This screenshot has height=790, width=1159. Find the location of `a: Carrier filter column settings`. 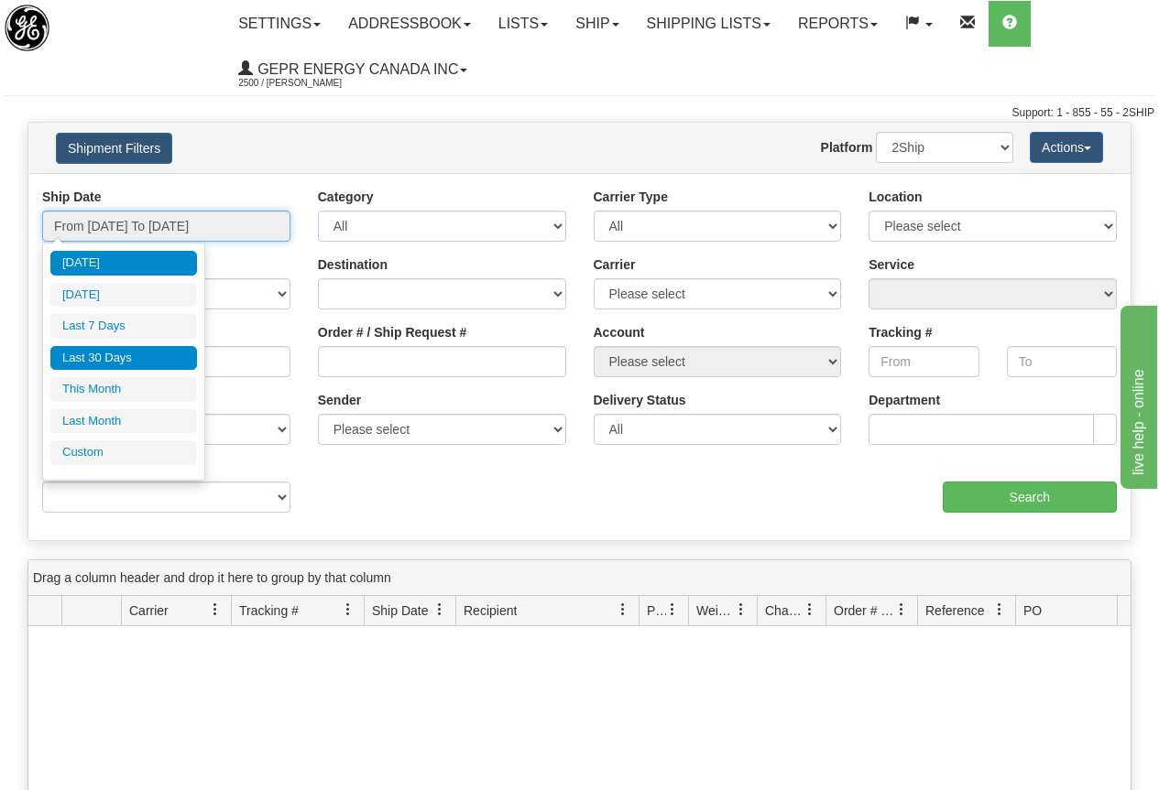

a: Carrier filter column settings is located at coordinates (215, 610).